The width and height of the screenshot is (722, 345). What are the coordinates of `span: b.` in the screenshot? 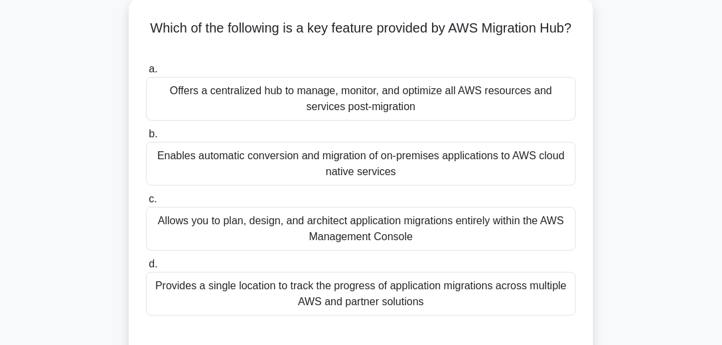 It's located at (153, 133).